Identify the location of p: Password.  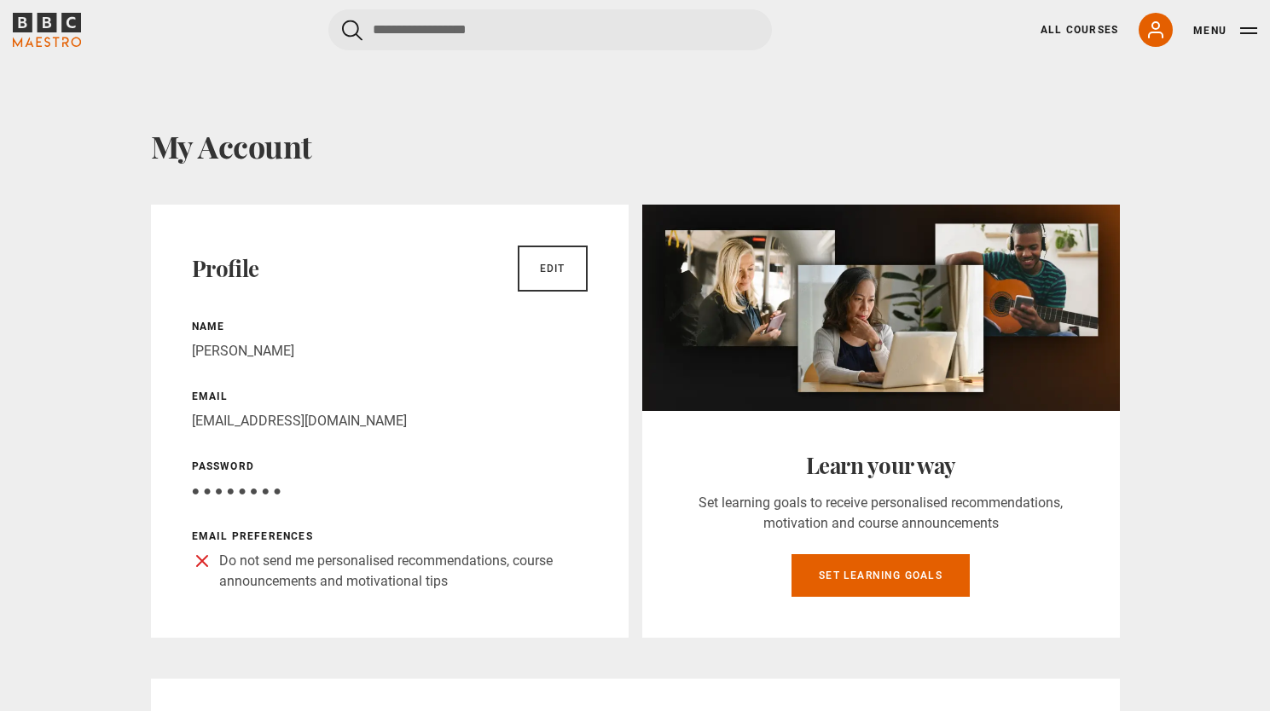
(390, 467).